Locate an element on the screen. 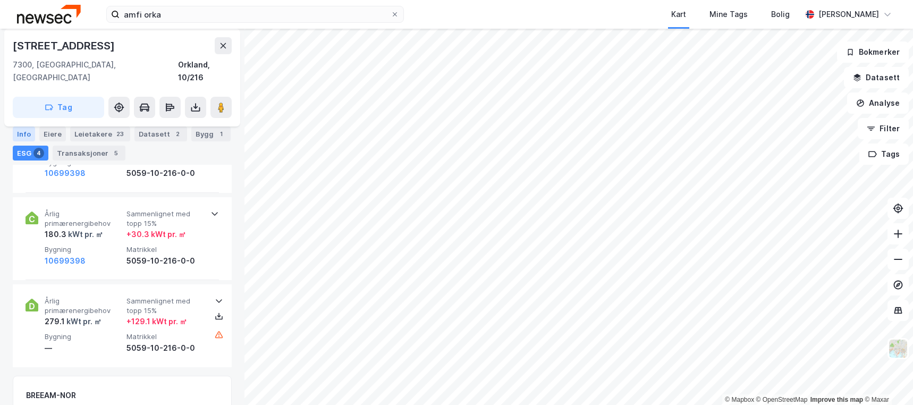 The height and width of the screenshot is (405, 913). button: Datasett is located at coordinates (876, 78).